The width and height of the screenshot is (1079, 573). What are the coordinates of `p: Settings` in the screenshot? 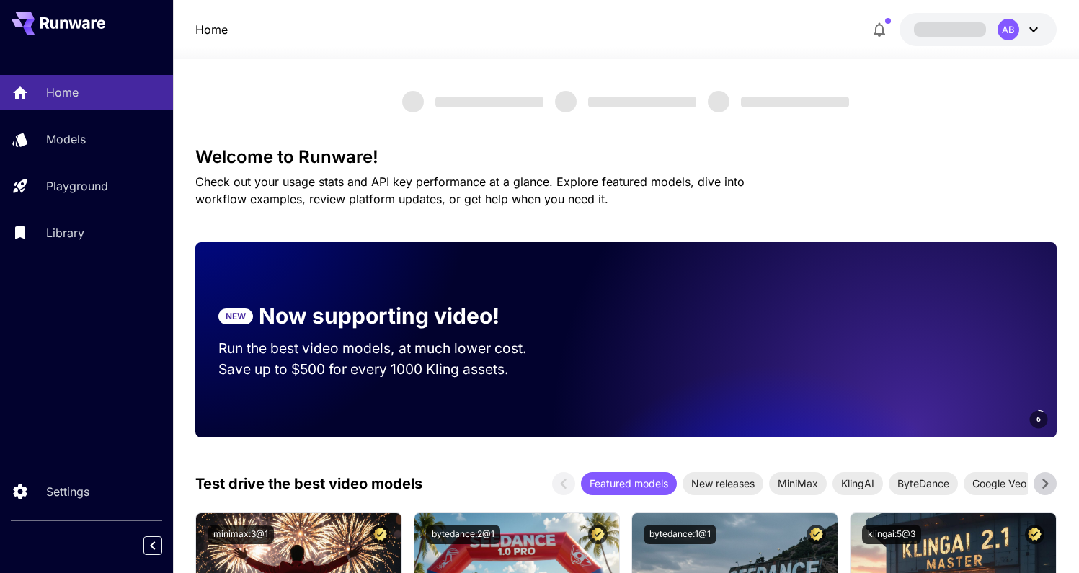 It's located at (68, 492).